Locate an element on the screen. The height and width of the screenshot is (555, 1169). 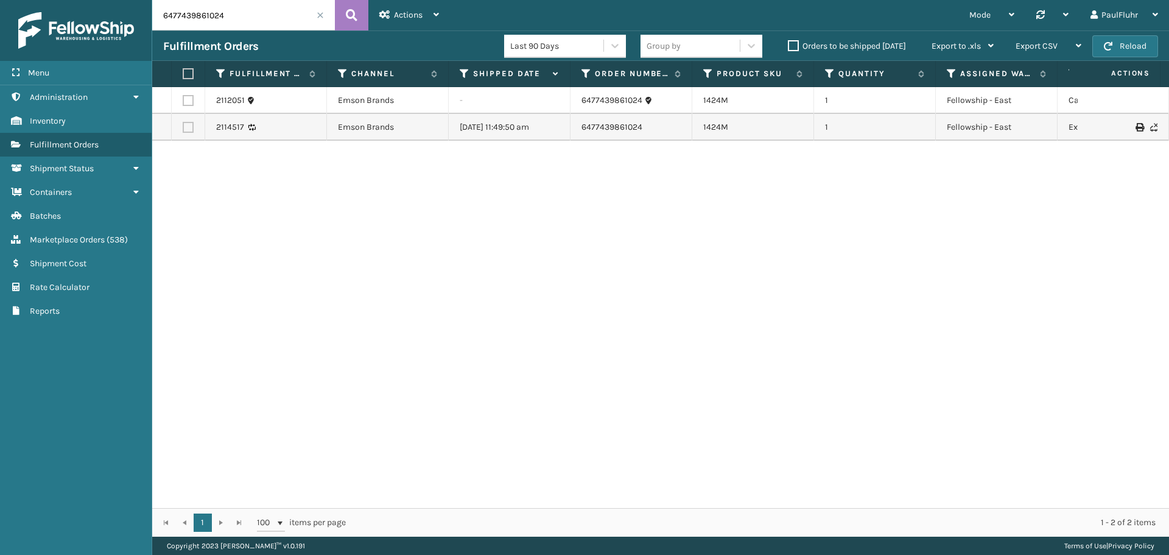
a: 1 is located at coordinates (203, 523).